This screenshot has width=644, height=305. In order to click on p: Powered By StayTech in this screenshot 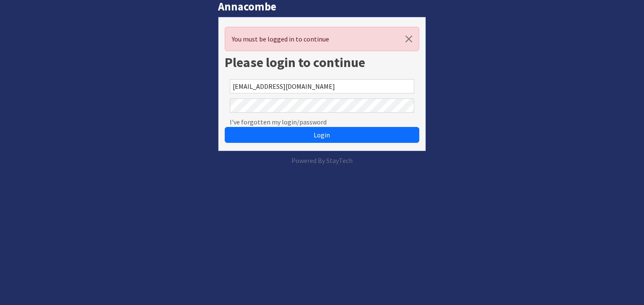, I will do `click(322, 160)`.